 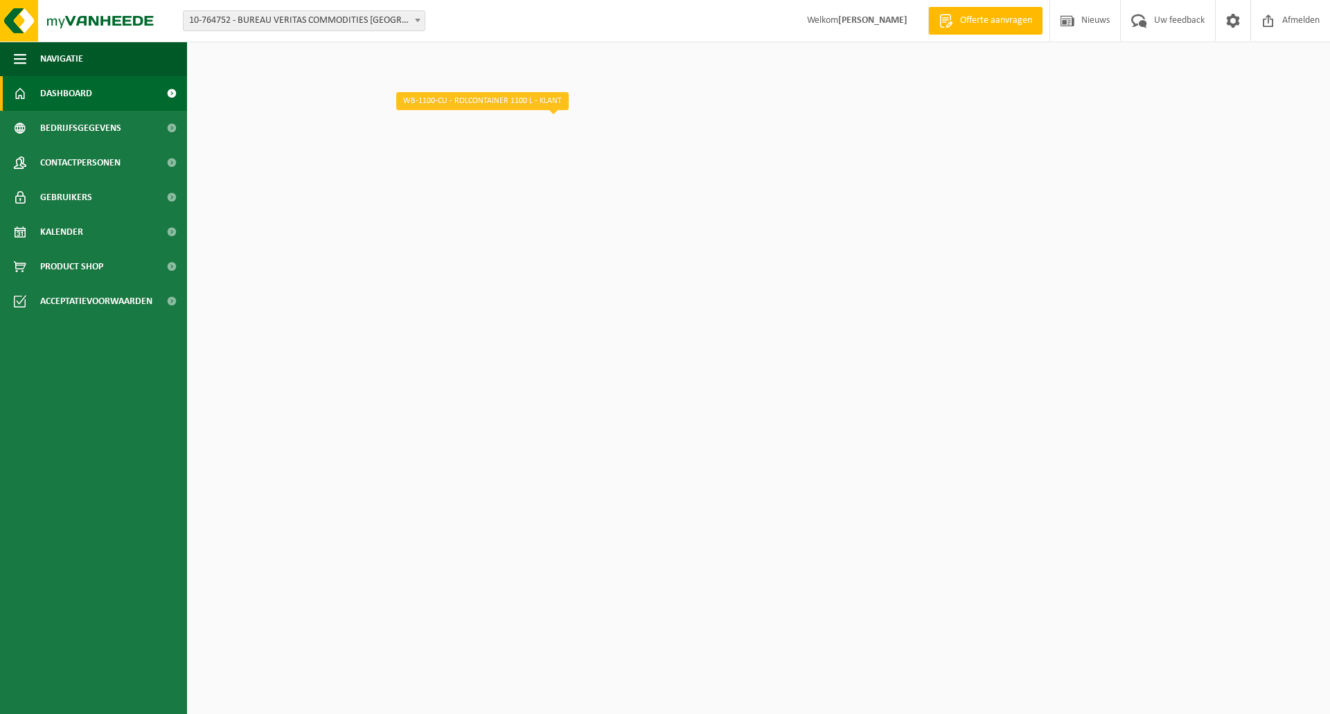 What do you see at coordinates (304, 21) in the screenshot?
I see `span: 10-764752 - BUREAU VERITAS COMMODITIES ANTWERP NV - ANTWERPEN` at bounding box center [304, 21].